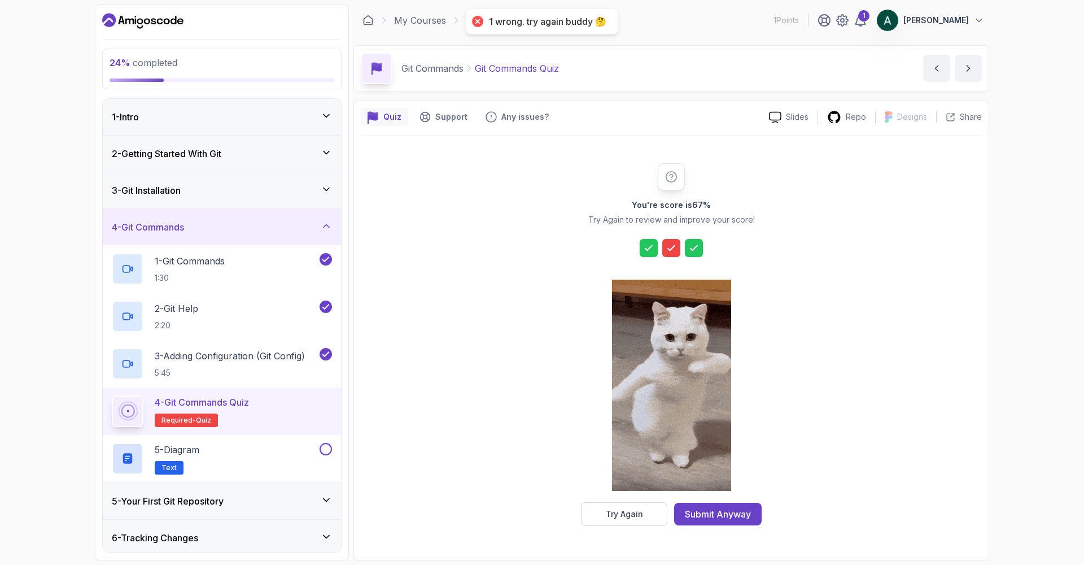 The height and width of the screenshot is (565, 1084). Describe the element at coordinates (797, 117) in the screenshot. I see `p: Slides` at that location.